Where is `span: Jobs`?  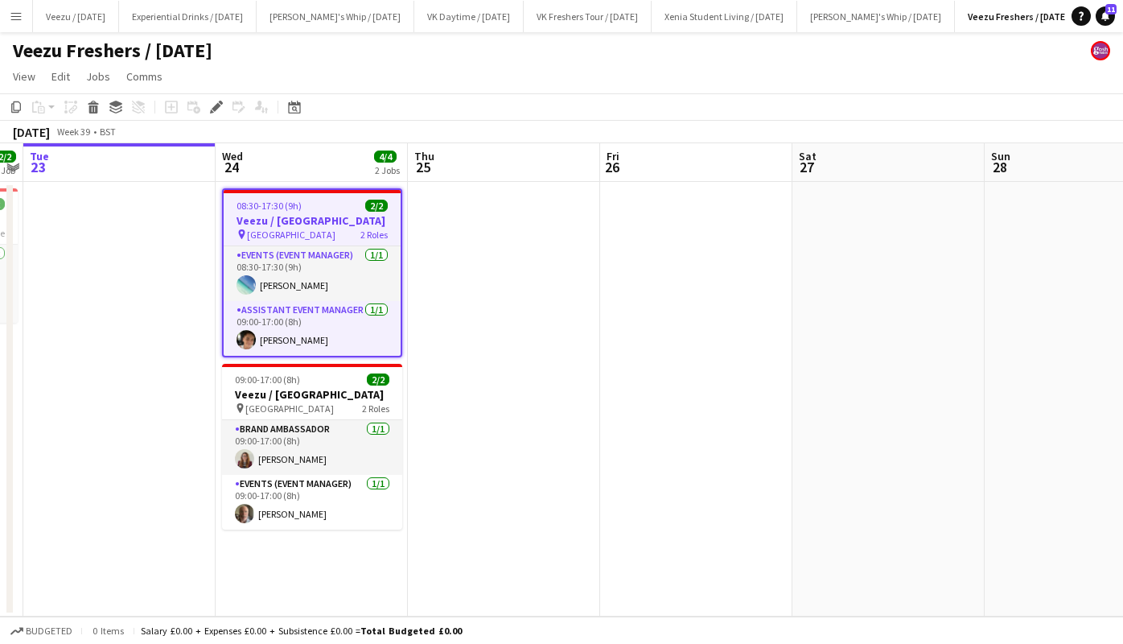
span: Jobs is located at coordinates (98, 76).